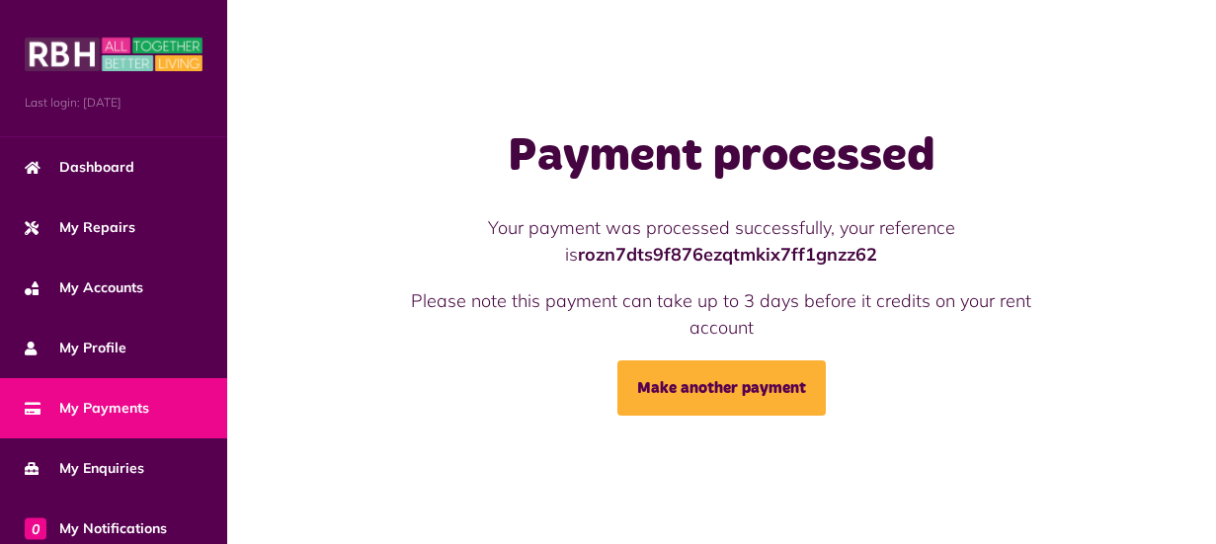 Image resolution: width=1216 pixels, height=544 pixels. I want to click on span: My Accounts, so click(84, 287).